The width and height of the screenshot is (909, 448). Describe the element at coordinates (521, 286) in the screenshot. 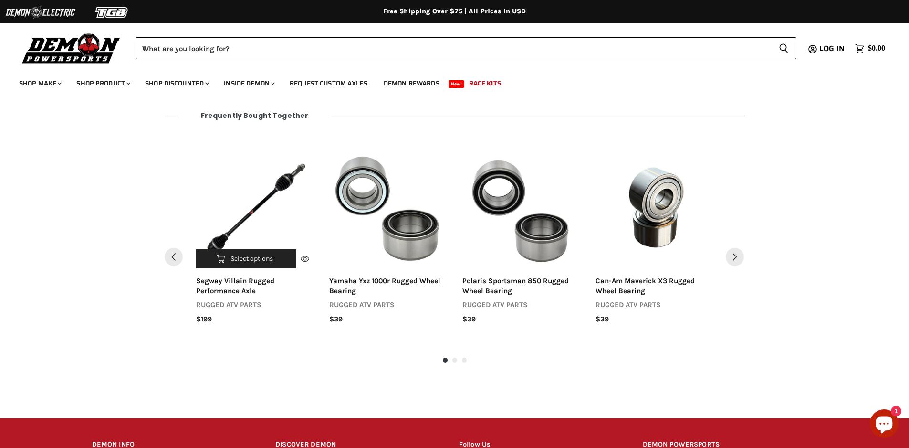

I see `div: polaris sportsman 850 rugged wheel bearing` at that location.